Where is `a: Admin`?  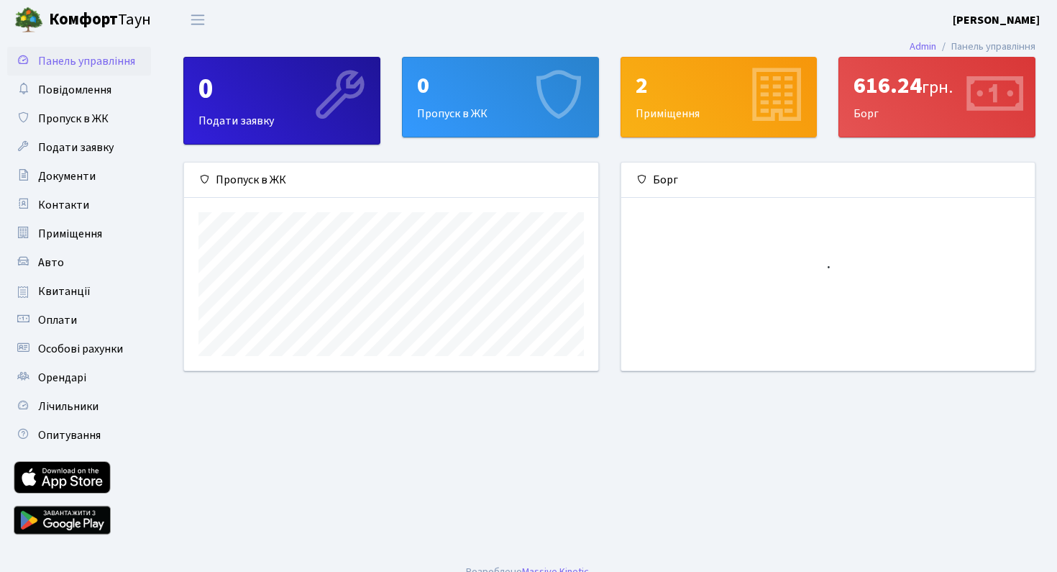 a: Admin is located at coordinates (923, 46).